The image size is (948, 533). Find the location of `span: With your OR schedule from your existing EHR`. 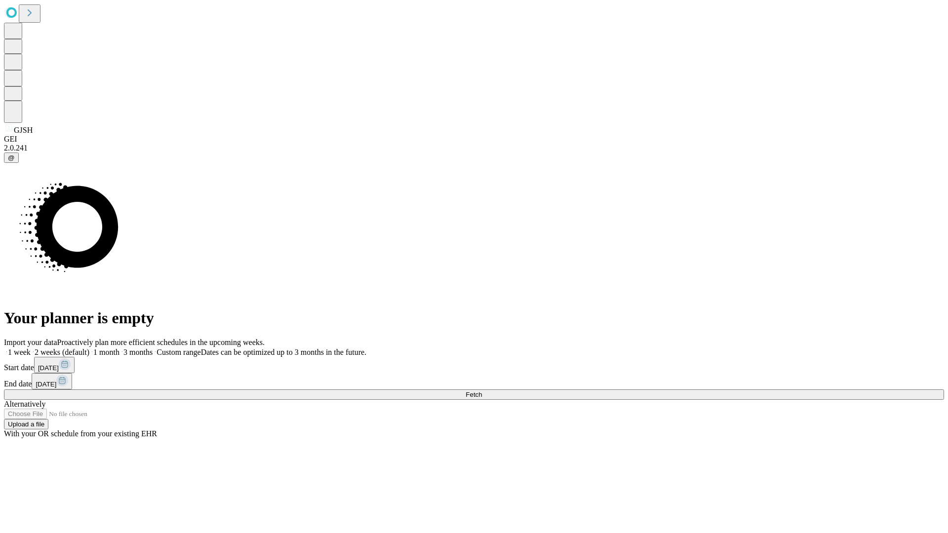

span: With your OR schedule from your existing EHR is located at coordinates (80, 434).